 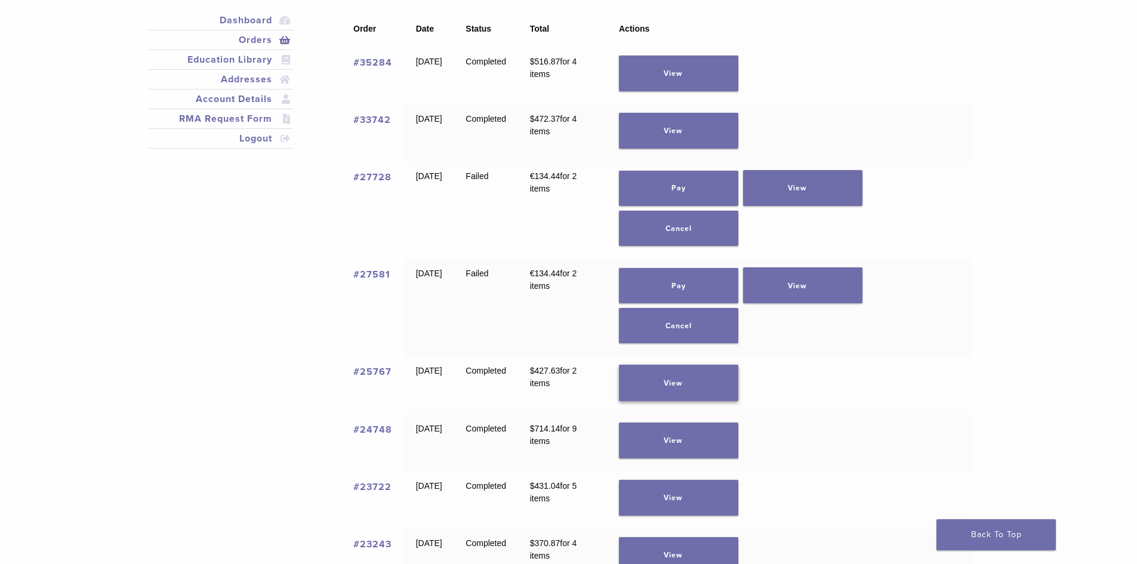 What do you see at coordinates (221, 99) in the screenshot?
I see `a: Account Details` at bounding box center [221, 99].